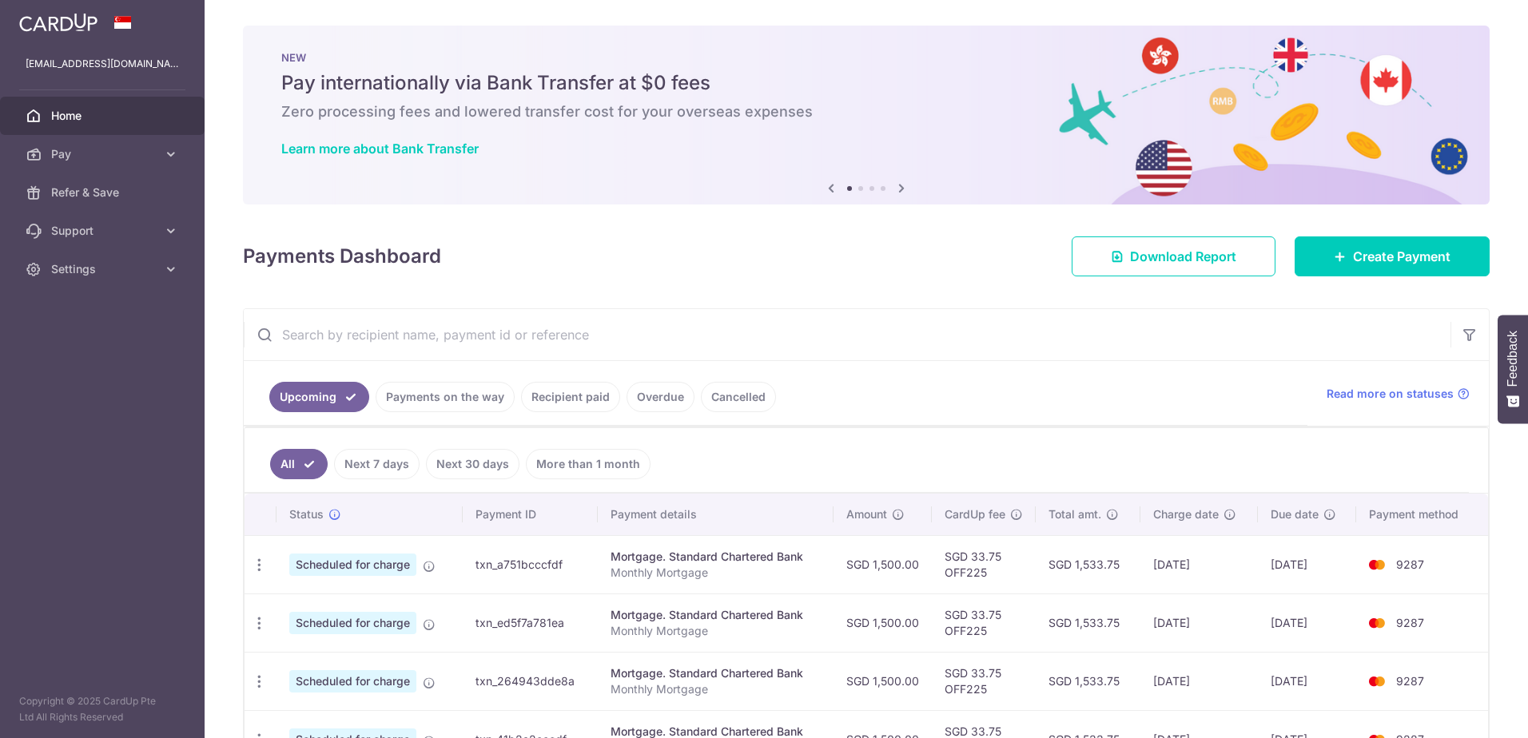 This screenshot has height=738, width=1528. What do you see at coordinates (530, 564) in the screenshot?
I see `td: txn_a751bcccfdf` at bounding box center [530, 564].